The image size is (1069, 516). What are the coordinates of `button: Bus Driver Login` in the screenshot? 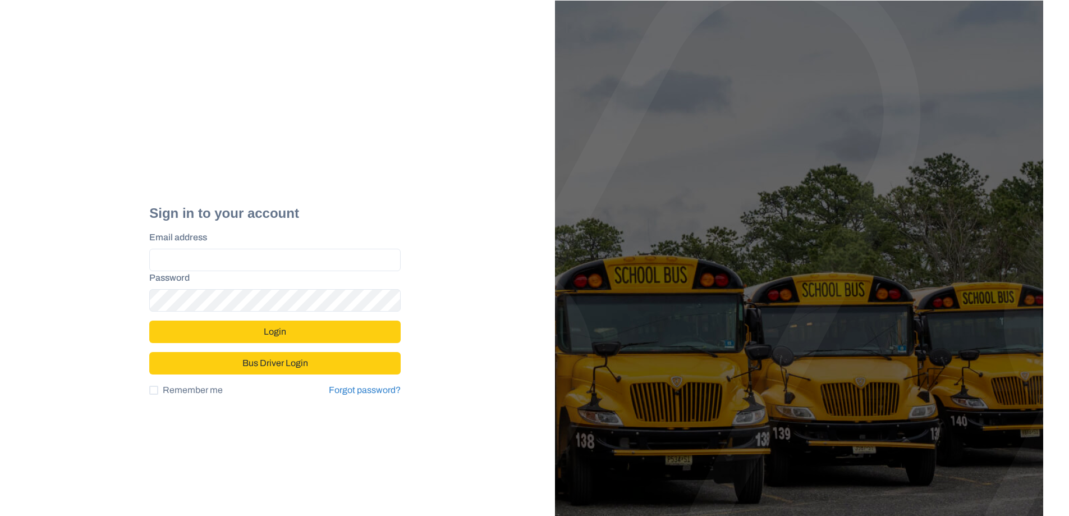 It's located at (275, 363).